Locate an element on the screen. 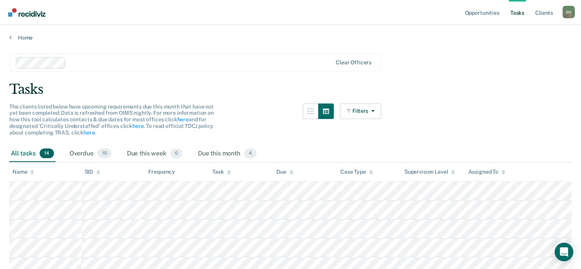 The height and width of the screenshot is (269, 581). button: Filters is located at coordinates (360, 111).